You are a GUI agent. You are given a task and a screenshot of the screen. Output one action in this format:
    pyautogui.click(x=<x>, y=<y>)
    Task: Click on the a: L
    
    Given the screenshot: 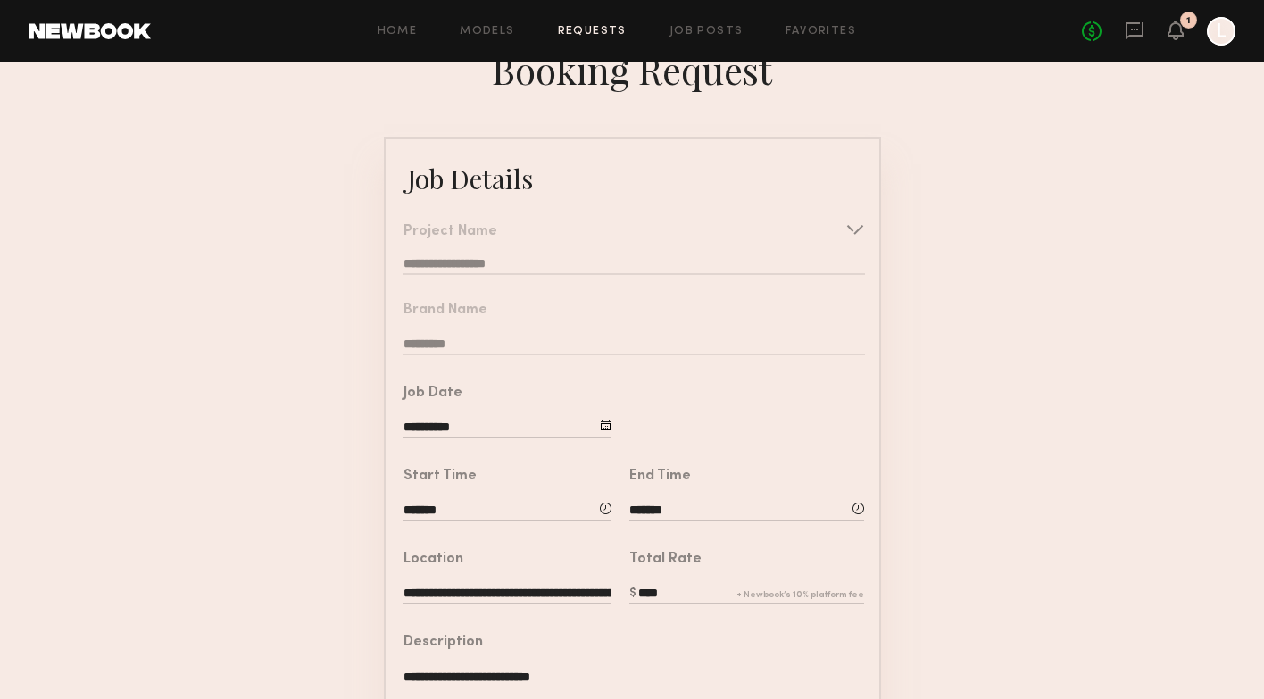 What is the action you would take?
    pyautogui.click(x=1221, y=31)
    